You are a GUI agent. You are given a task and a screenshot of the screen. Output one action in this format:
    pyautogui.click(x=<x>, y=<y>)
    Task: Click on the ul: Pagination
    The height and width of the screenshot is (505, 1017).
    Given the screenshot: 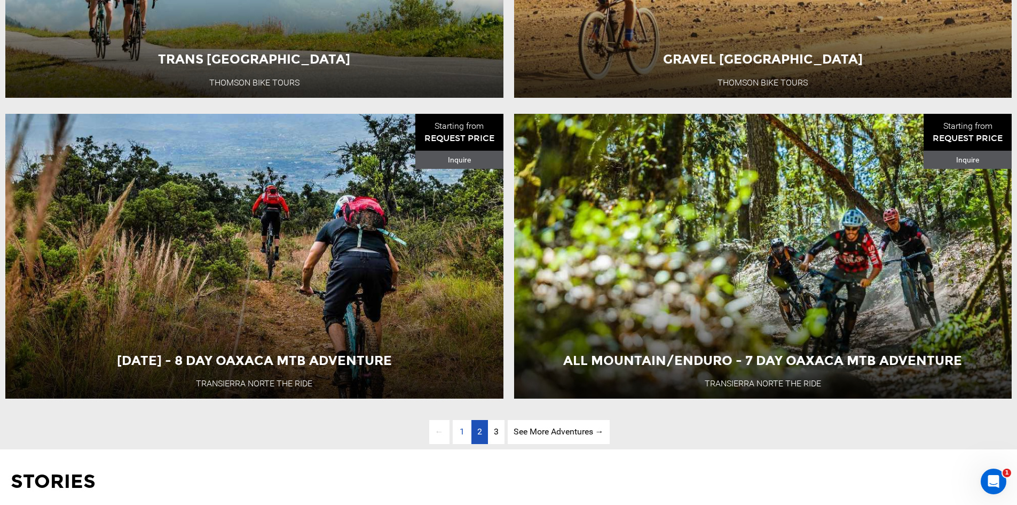 What is the action you would take?
    pyautogui.click(x=509, y=432)
    